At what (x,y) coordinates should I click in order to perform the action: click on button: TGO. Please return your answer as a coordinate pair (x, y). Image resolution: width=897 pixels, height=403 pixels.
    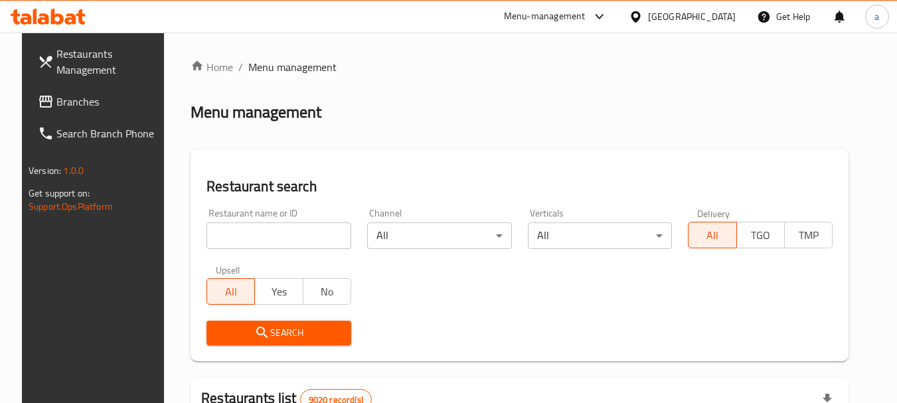
    Looking at the image, I should click on (760, 235).